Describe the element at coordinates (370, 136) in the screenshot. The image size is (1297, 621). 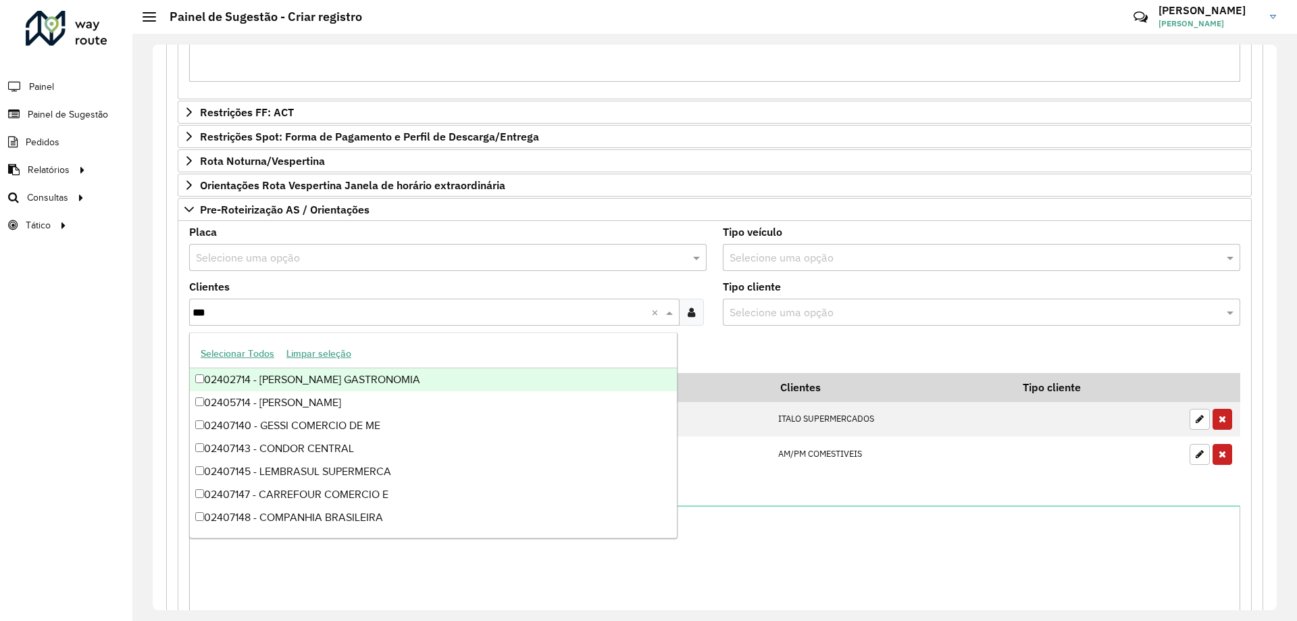
I see `span: Restrições Spot: Forma de Pagamento e Perfil de Descarga/Entrega` at that location.